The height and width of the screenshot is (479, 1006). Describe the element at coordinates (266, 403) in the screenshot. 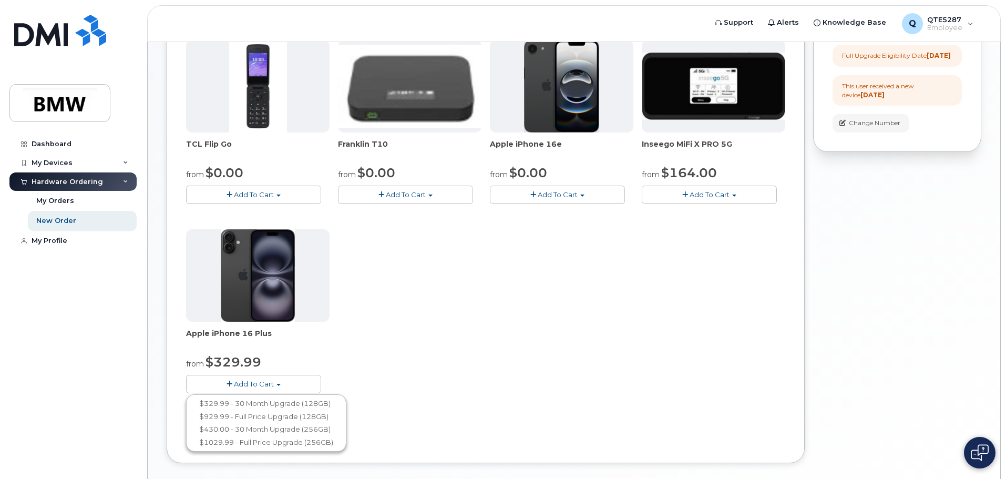

I see `a: $329.99 - 30 Month Upgrade (128GB)` at that location.